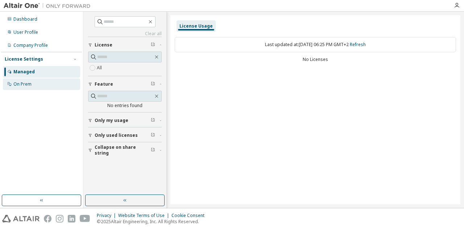 This screenshot has width=464, height=229. Describe the element at coordinates (104, 84) in the screenshot. I see `span: Feature` at that location.